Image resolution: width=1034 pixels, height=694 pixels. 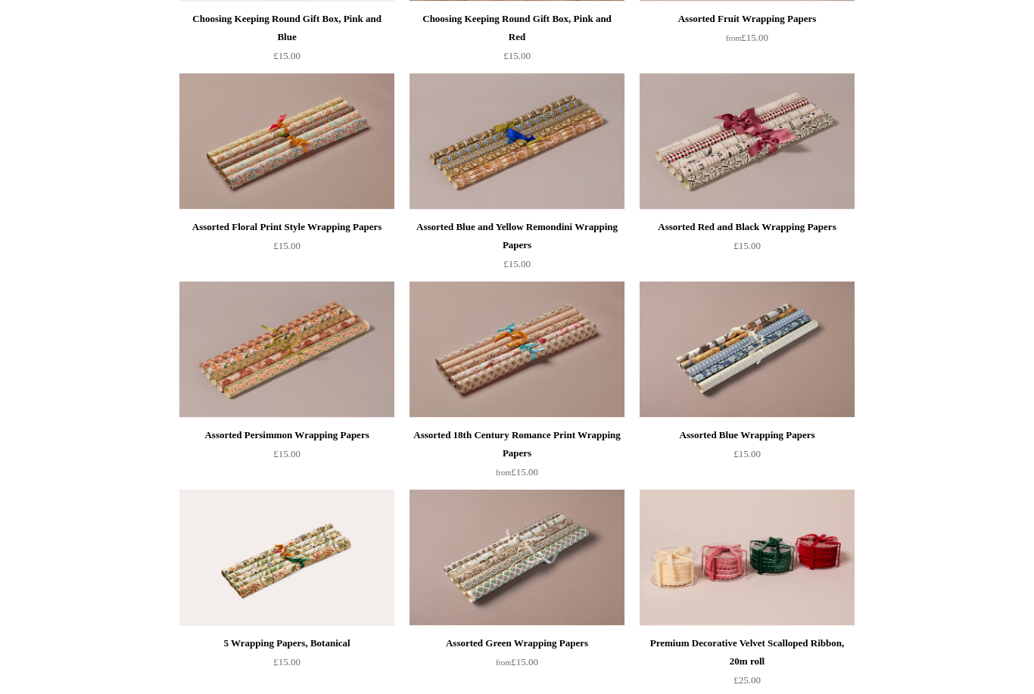 What do you see at coordinates (517, 351) in the screenshot?
I see `img: Assorted 18th Century Romance Print Wrapping Papers` at bounding box center [517, 351].